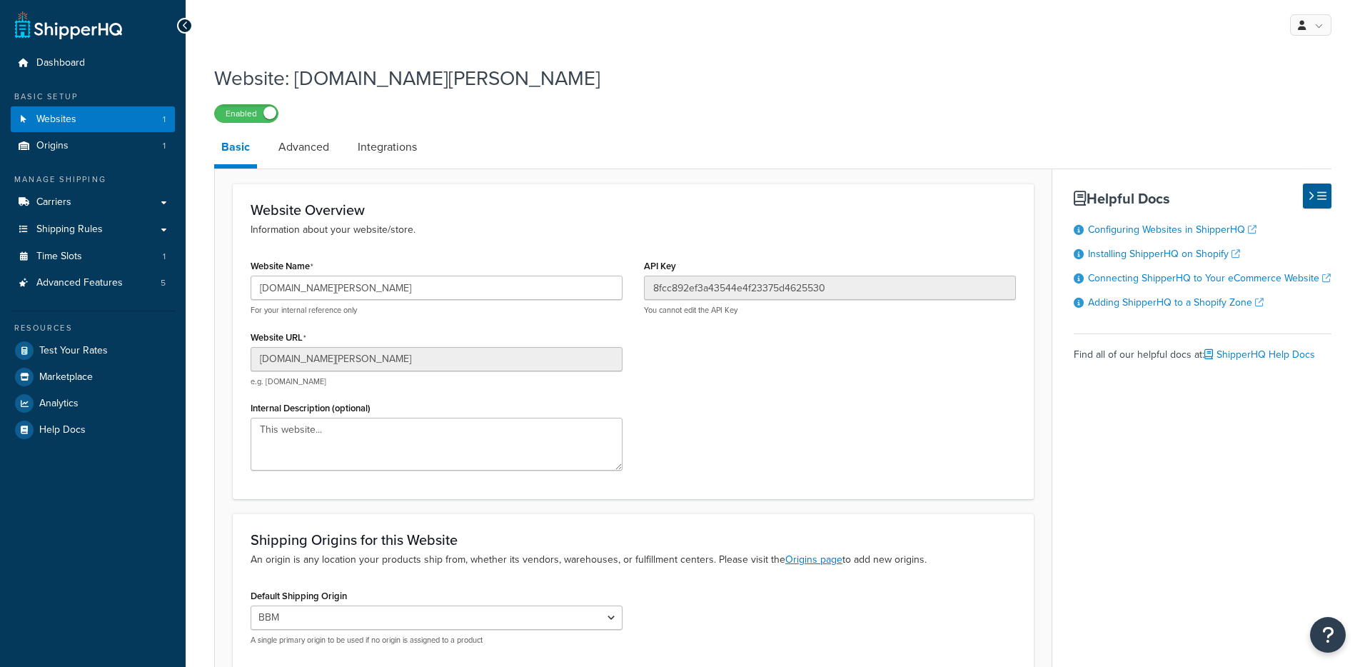 This screenshot has height=667, width=1360. I want to click on div: Resources, so click(93, 328).